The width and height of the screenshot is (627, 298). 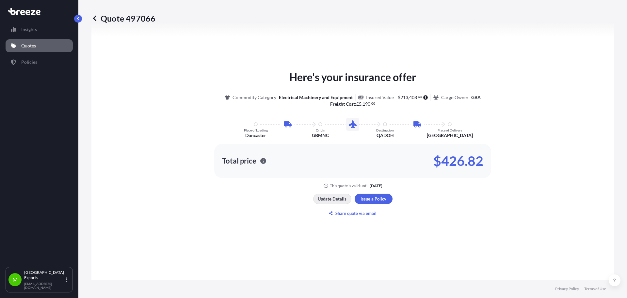 What do you see at coordinates (595, 288) in the screenshot?
I see `a: Terms of Use` at bounding box center [595, 288].